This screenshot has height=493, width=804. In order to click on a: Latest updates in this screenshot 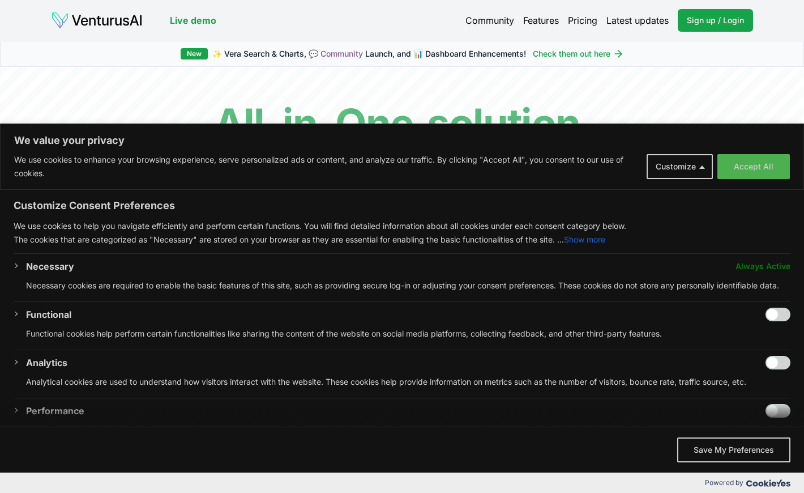, I will do `click(638, 20)`.